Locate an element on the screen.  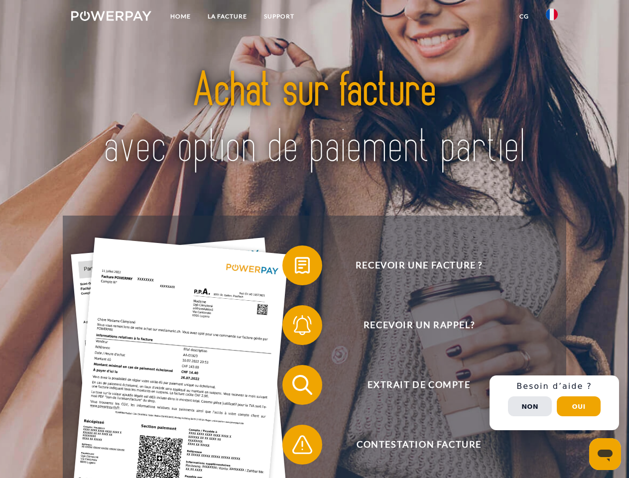
img: title-powerpay_fr.svg is located at coordinates (314, 119).